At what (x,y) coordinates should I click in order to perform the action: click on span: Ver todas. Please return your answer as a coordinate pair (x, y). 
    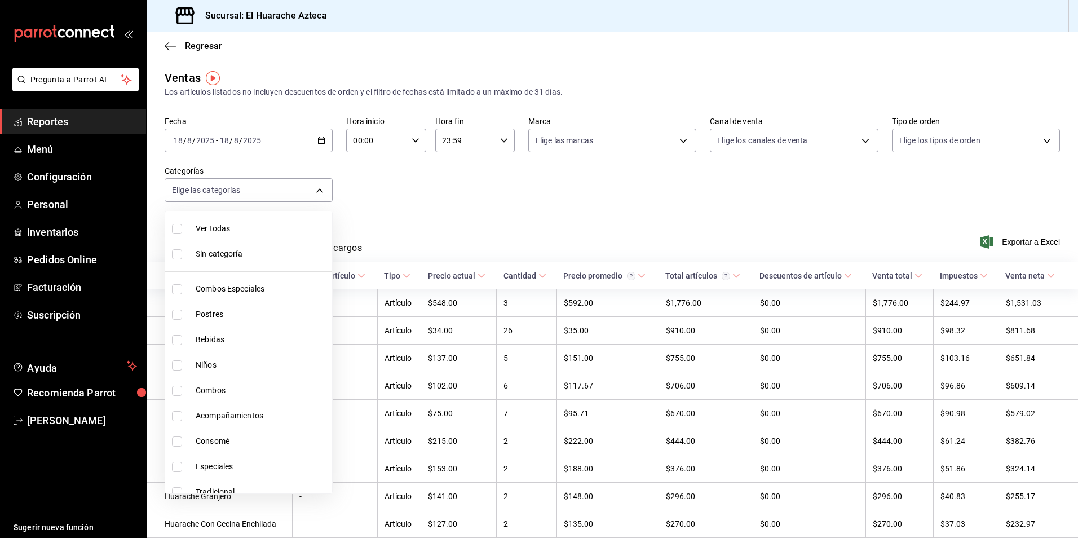
    Looking at the image, I should click on (262, 228).